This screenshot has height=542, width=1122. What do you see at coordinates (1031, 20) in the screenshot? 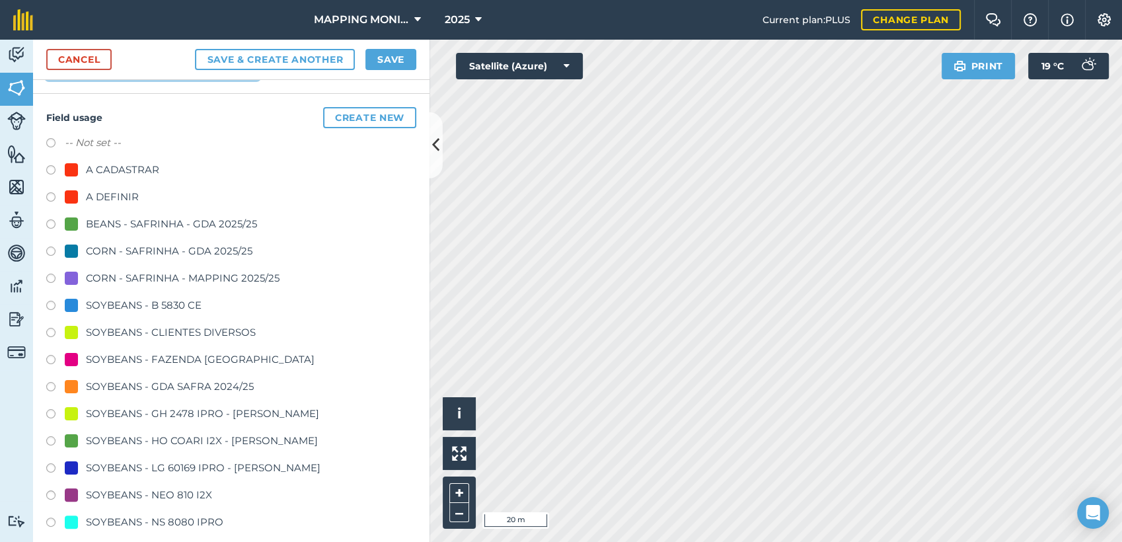
I see `img: A question mark icon` at bounding box center [1031, 20].